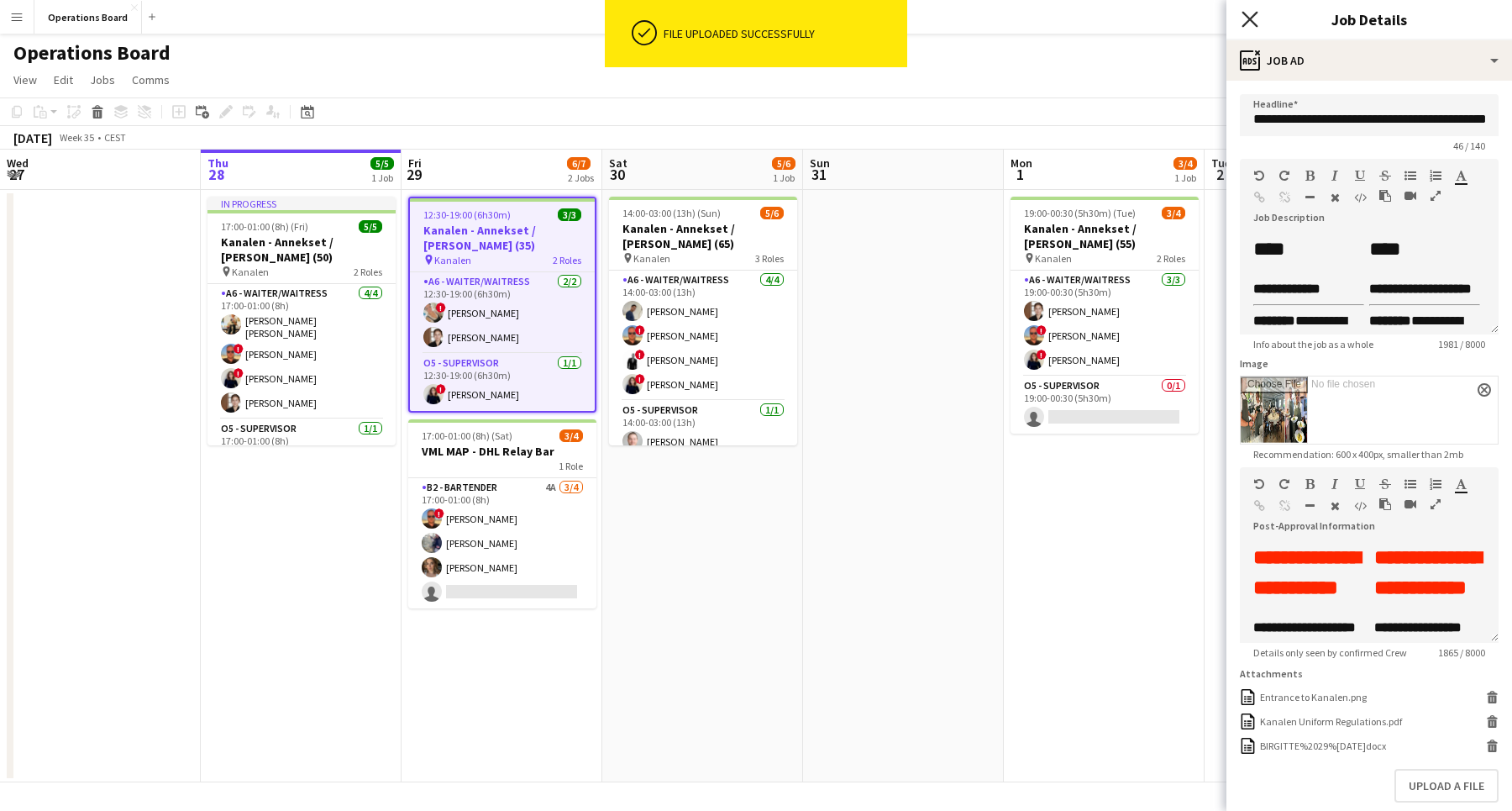 This screenshot has width=1512, height=811. I want to click on div: Kanalen Uniform Regulations.pdf, so click(1331, 721).